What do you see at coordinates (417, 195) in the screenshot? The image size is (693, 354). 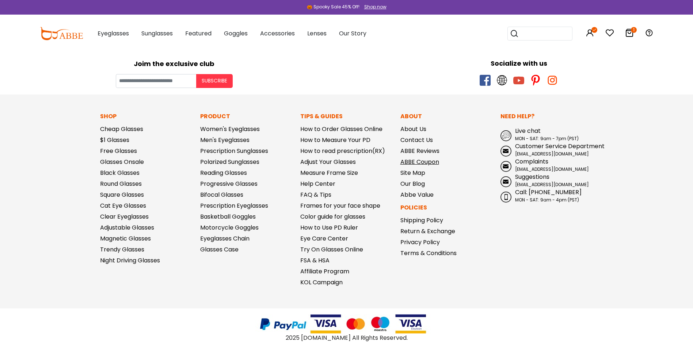 I see `a: Abbe Value` at bounding box center [417, 195].